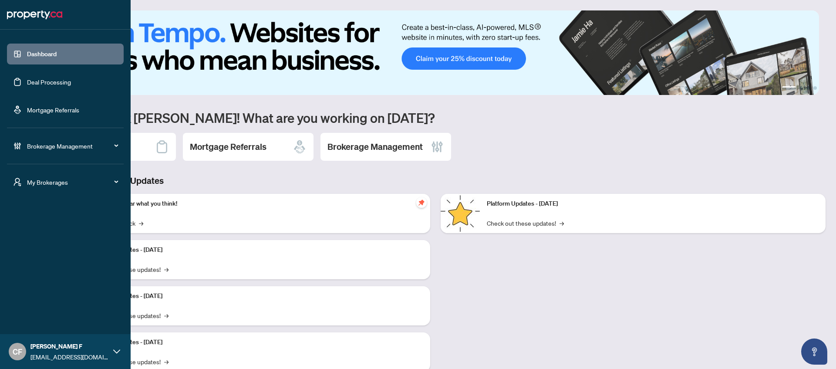 The image size is (836, 369). I want to click on img: Platform Updates - June 23, 2025, so click(460, 213).